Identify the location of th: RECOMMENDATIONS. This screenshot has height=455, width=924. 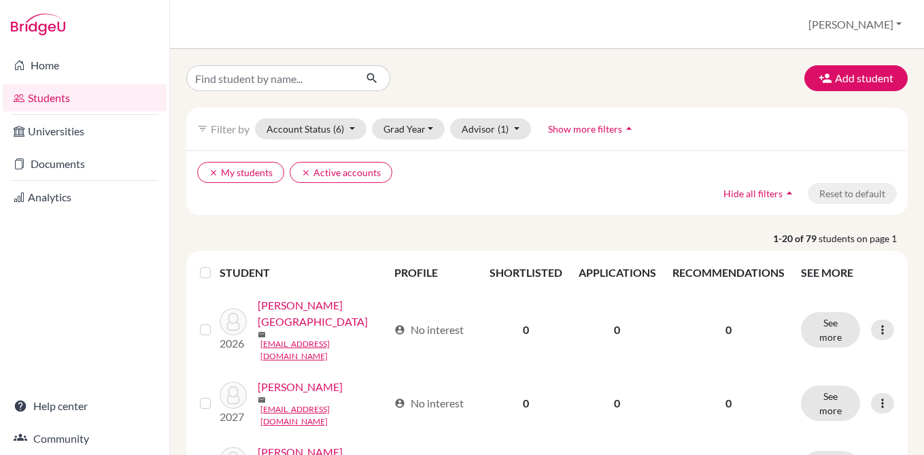
(728, 273).